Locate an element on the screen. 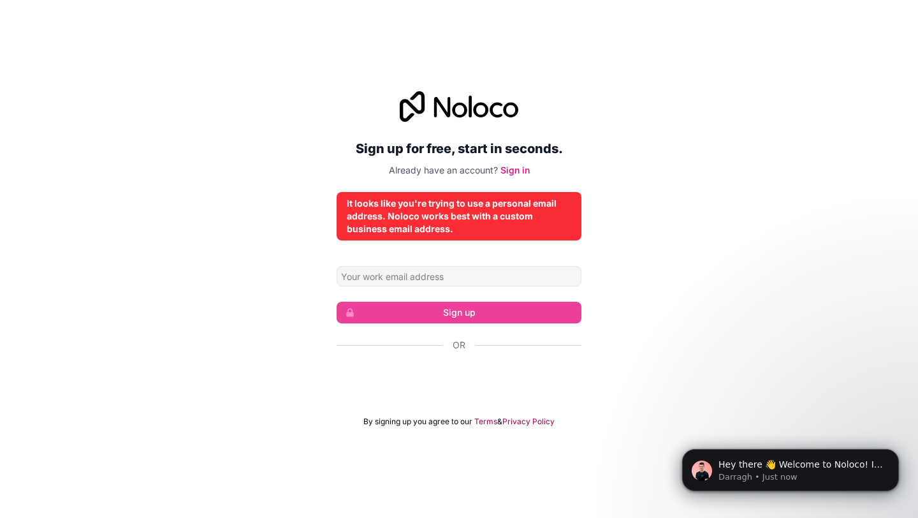  span: By signing up you agree to our is located at coordinates (418, 421).